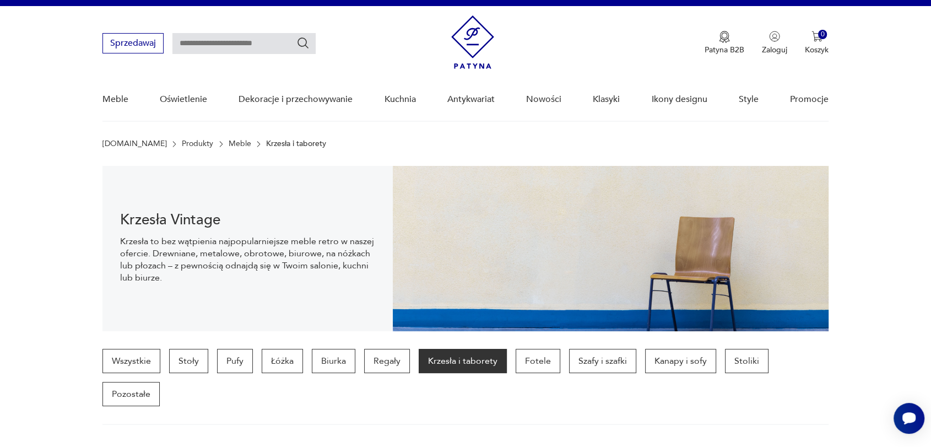  Describe the element at coordinates (816, 50) in the screenshot. I see `p: Koszyk` at that location.